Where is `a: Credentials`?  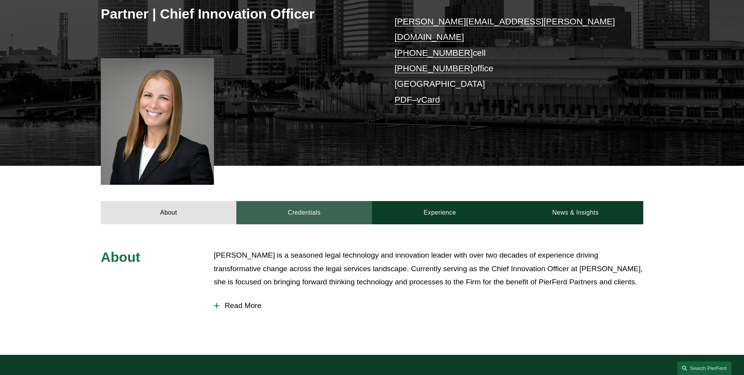
a: Credentials is located at coordinates (304, 213).